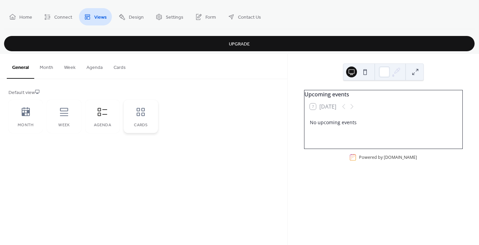 Image resolution: width=479 pixels, height=245 pixels. I want to click on a: Home, so click(21, 17).